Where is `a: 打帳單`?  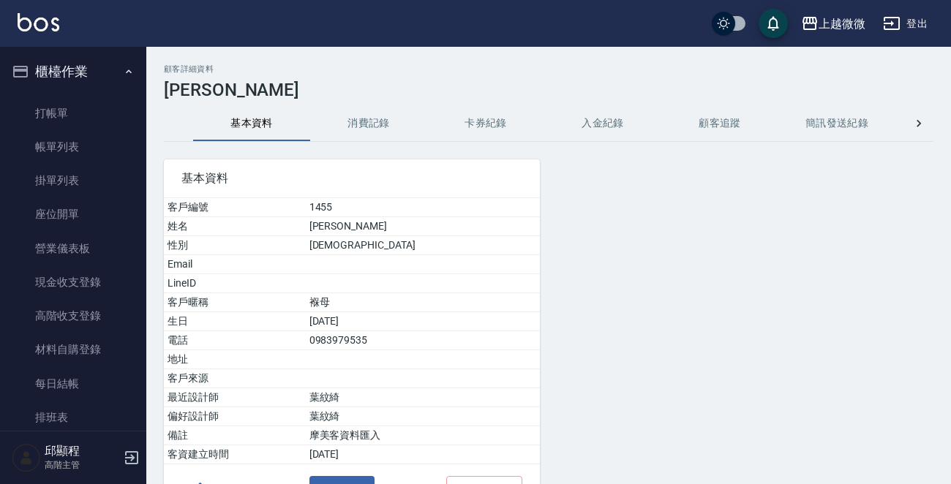
a: 打帳單 is located at coordinates (73, 113).